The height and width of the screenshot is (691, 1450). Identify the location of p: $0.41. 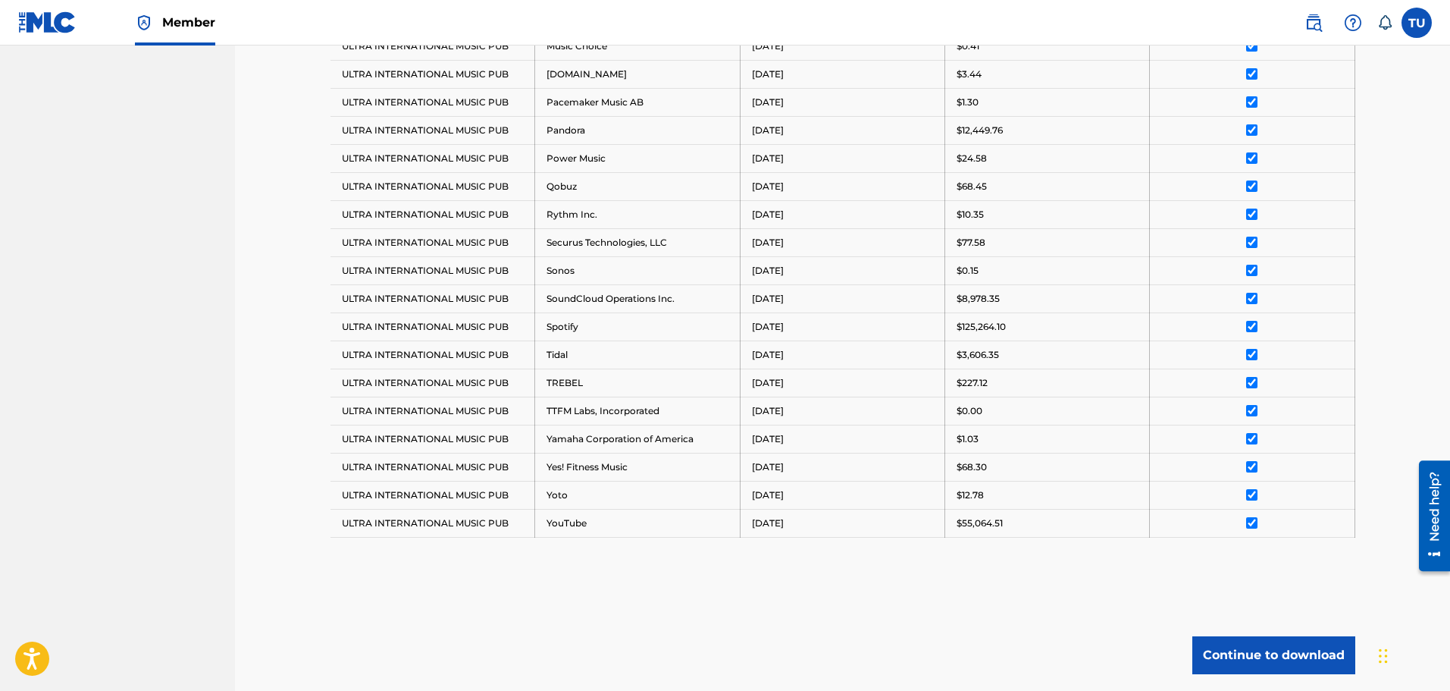
(968, 46).